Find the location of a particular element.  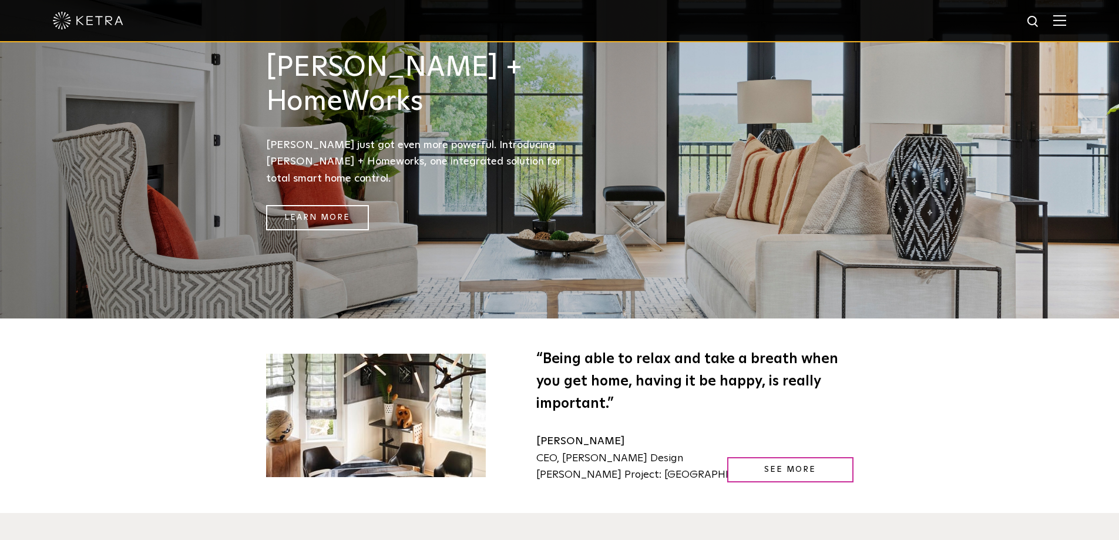

img: ketra-logo-2019-white is located at coordinates (88, 21).